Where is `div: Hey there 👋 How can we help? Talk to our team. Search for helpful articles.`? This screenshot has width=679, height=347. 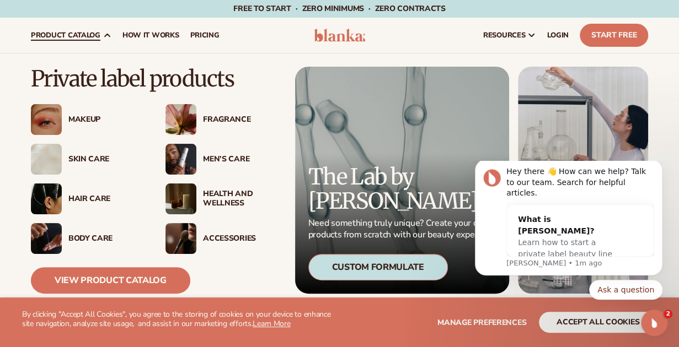 div: Hey there 👋 How can we help? Talk to our team. Search for helpful articles. is located at coordinates (122, 22).